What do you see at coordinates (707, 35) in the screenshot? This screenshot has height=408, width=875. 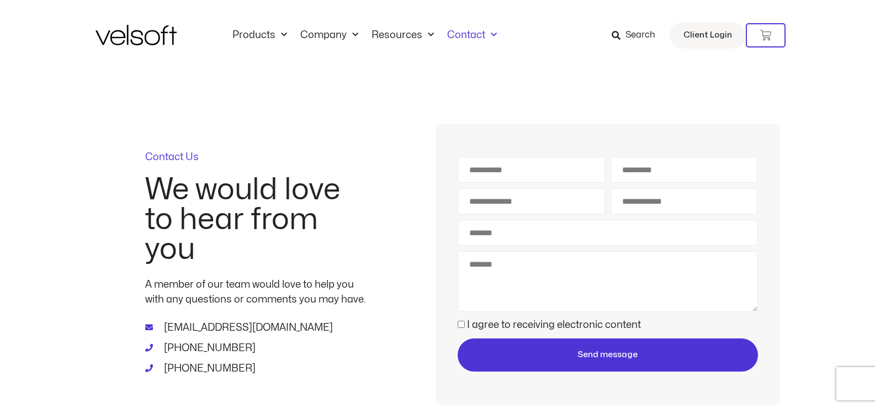 I see `a: Client Login` at bounding box center [707, 35].